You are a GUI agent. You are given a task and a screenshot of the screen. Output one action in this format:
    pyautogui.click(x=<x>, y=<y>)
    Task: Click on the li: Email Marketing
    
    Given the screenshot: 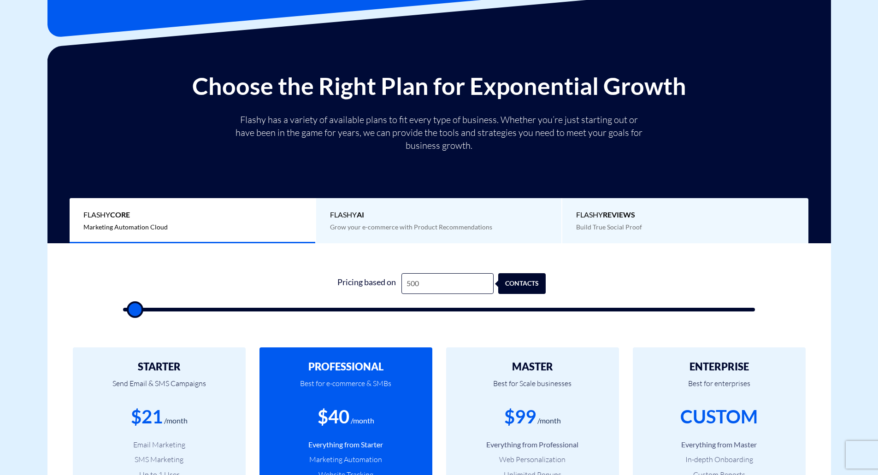 What is the action you would take?
    pyautogui.click(x=159, y=445)
    